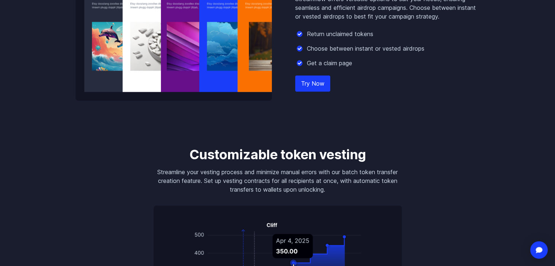  What do you see at coordinates (278, 181) in the screenshot?
I see `p: Streamline your vesting process and minimize manual errors with our batch token transfer creation...` at bounding box center [278, 181].